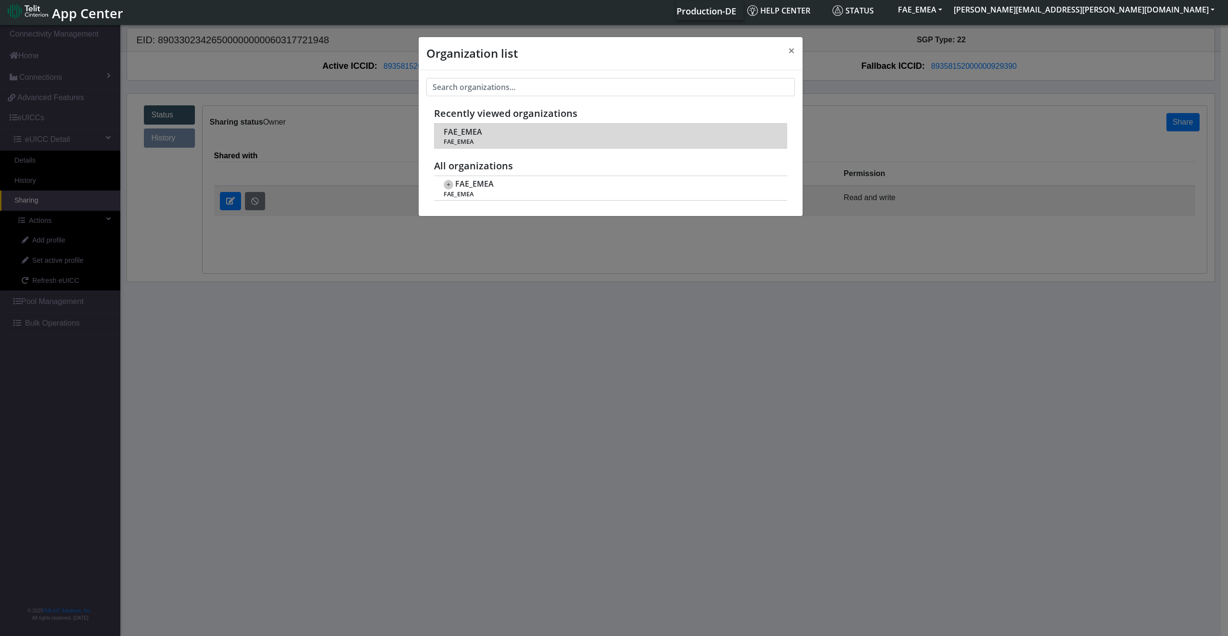  I want to click on a: Your current platform instance, so click(706, 11).